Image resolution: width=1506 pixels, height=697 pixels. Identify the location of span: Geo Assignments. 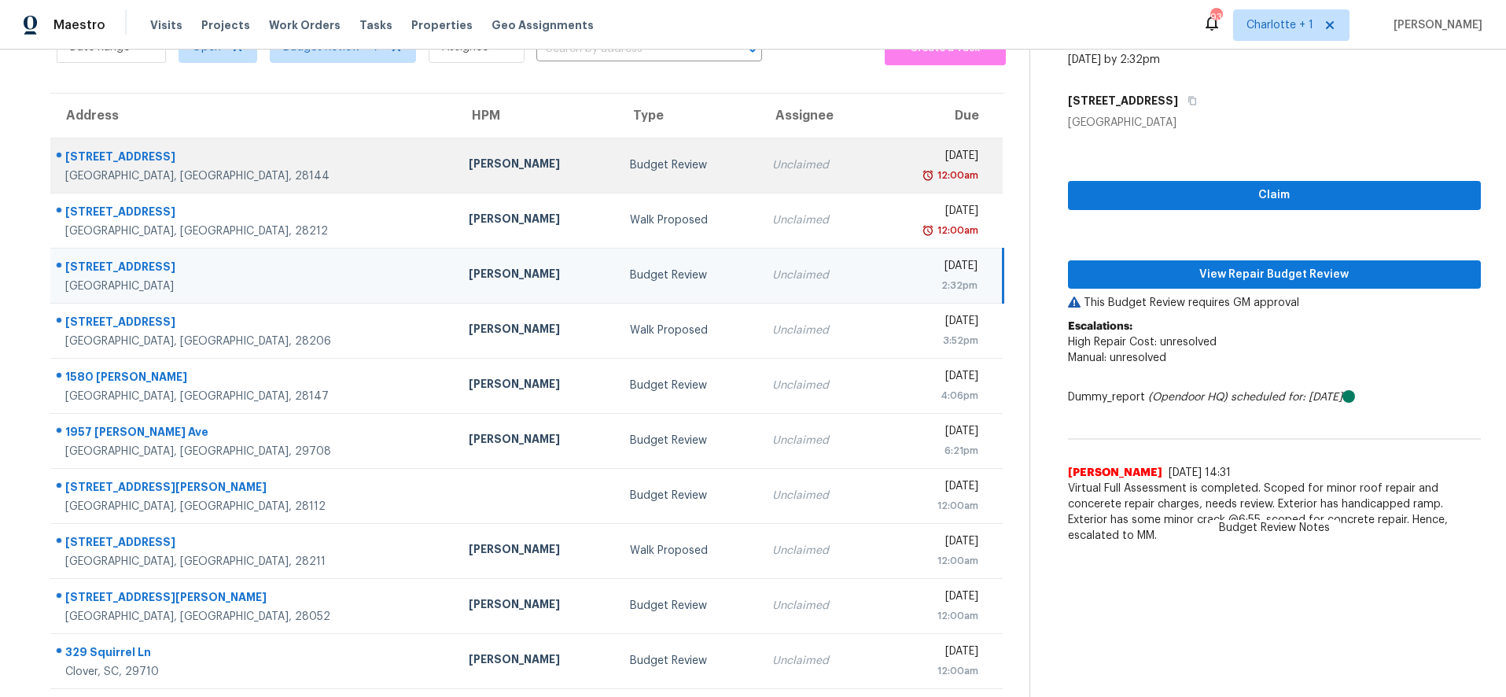
(543, 25).